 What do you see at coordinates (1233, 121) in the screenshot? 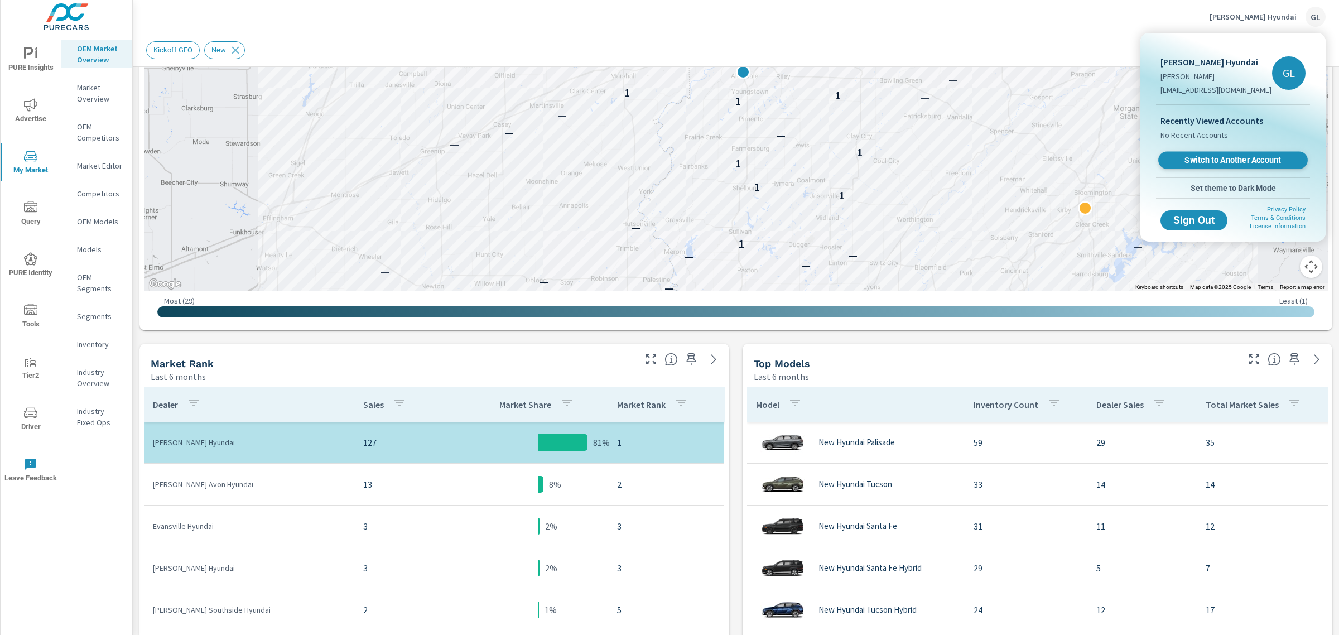
I see `p: Recently Viewed Accounts` at bounding box center [1233, 121].